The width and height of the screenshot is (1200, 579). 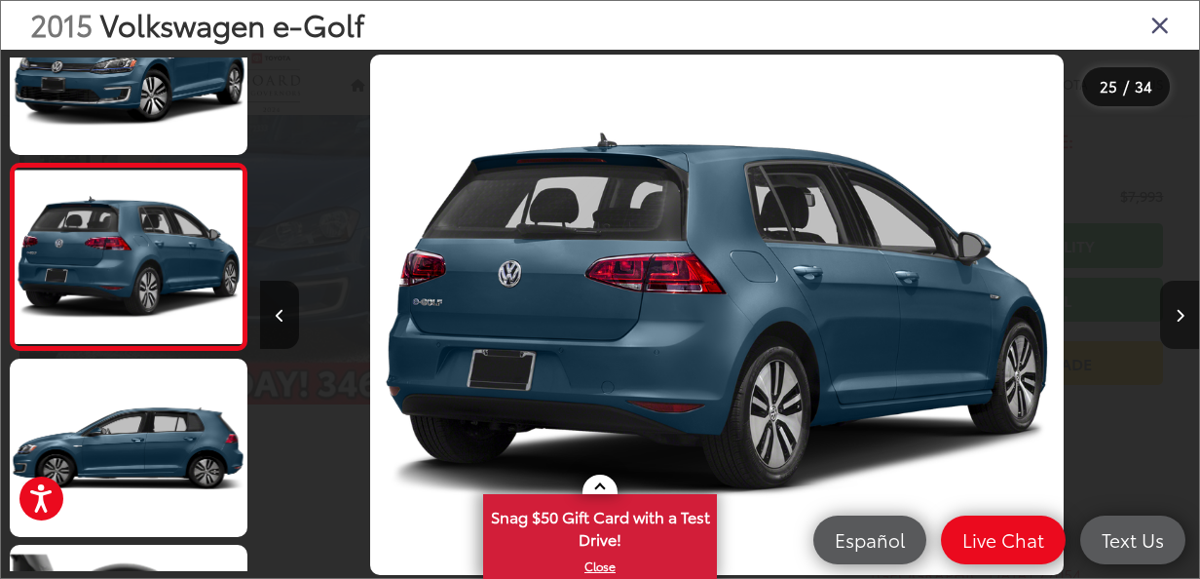 What do you see at coordinates (1143, 86) in the screenshot?
I see `span: 34` at bounding box center [1143, 86].